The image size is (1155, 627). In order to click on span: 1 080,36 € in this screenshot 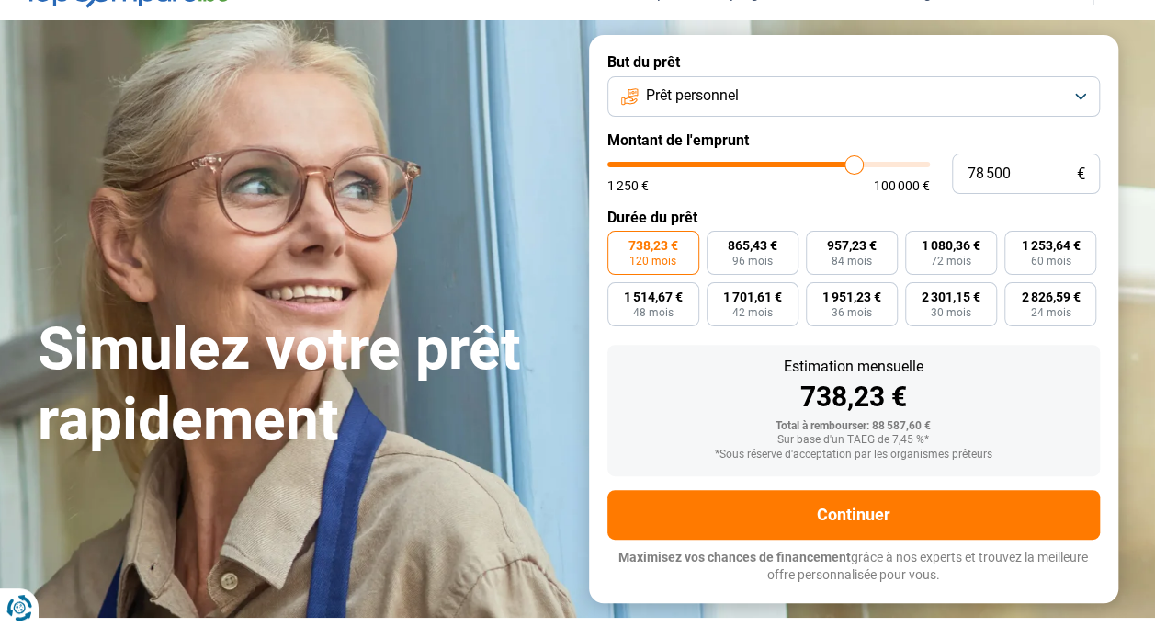, I will do `click(951, 245)`.